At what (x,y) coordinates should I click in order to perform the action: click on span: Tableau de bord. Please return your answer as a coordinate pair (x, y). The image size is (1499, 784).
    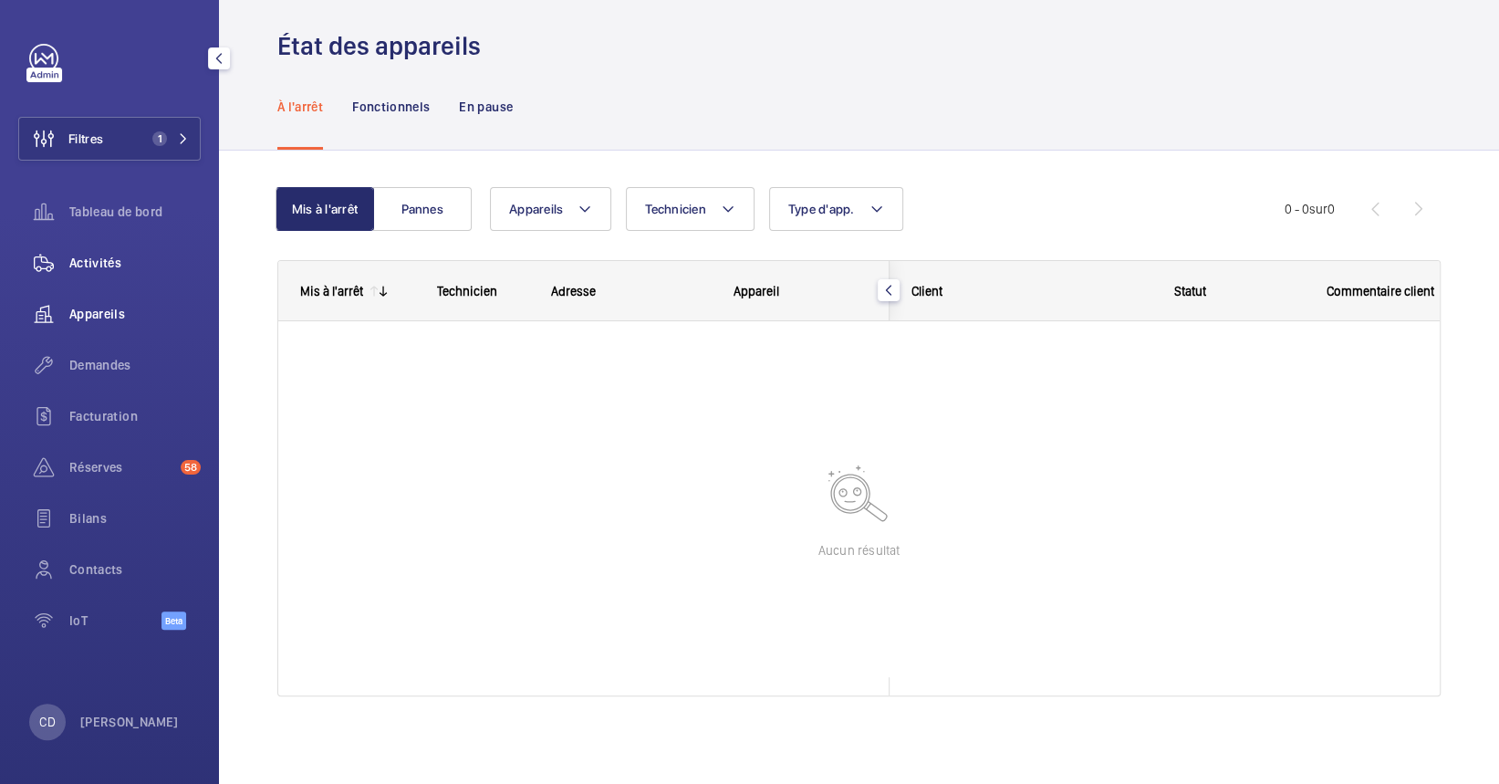
    Looking at the image, I should click on (135, 212).